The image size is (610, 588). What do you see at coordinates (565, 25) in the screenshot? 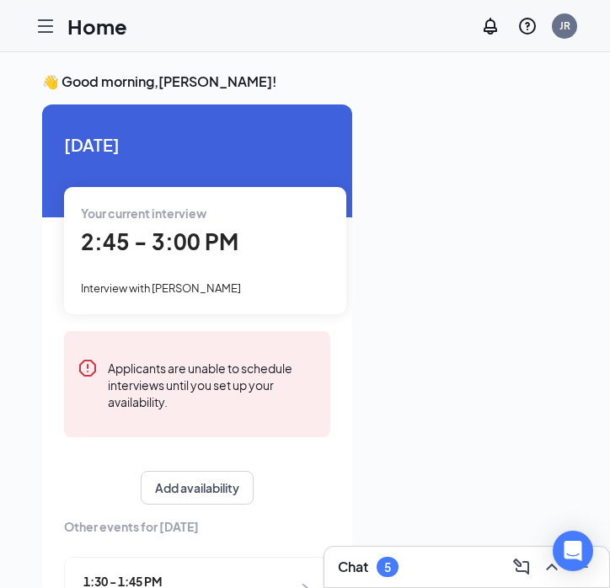
I see `div: JR` at bounding box center [565, 25].